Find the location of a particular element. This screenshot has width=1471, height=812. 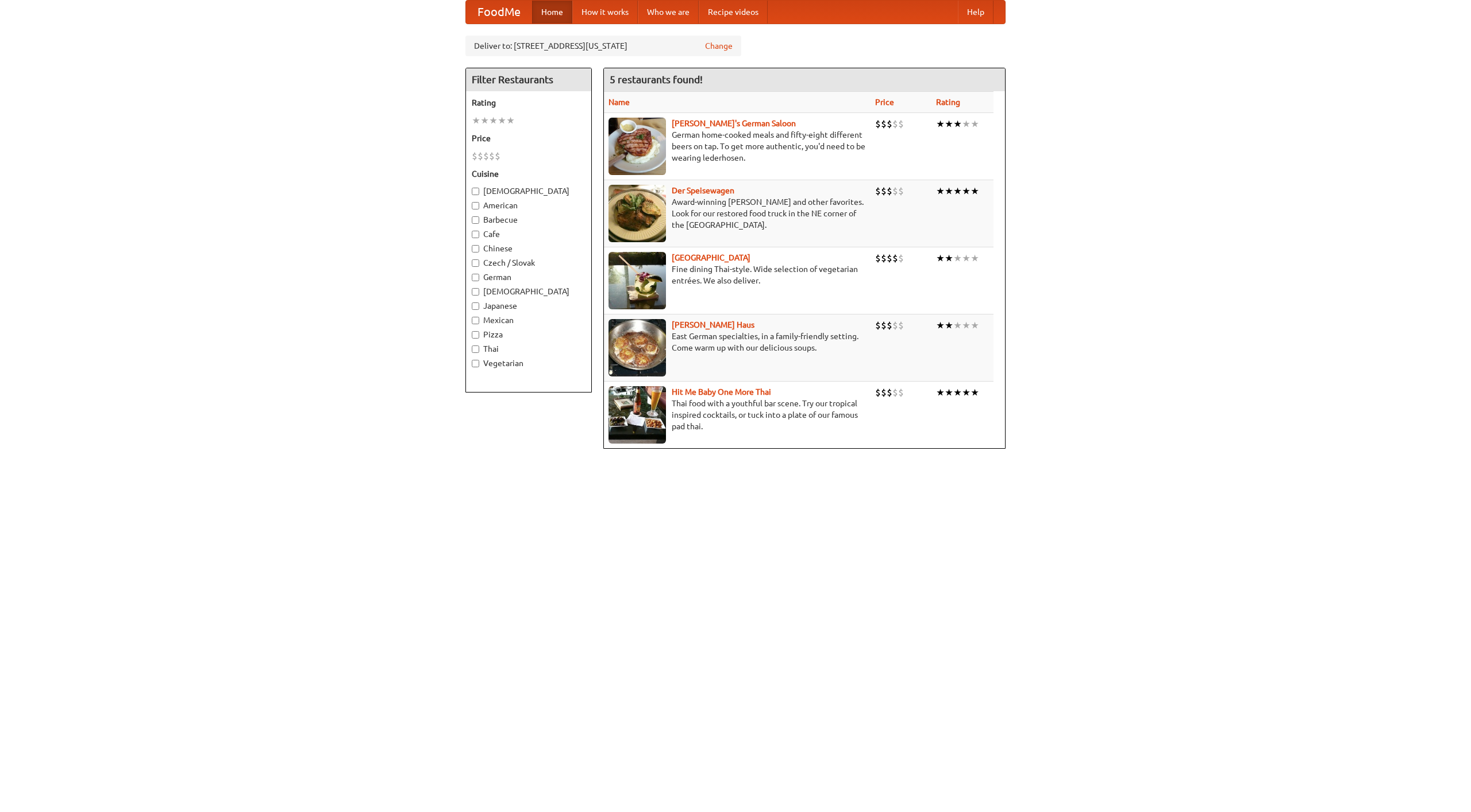

a: Price is located at coordinates (884, 102).